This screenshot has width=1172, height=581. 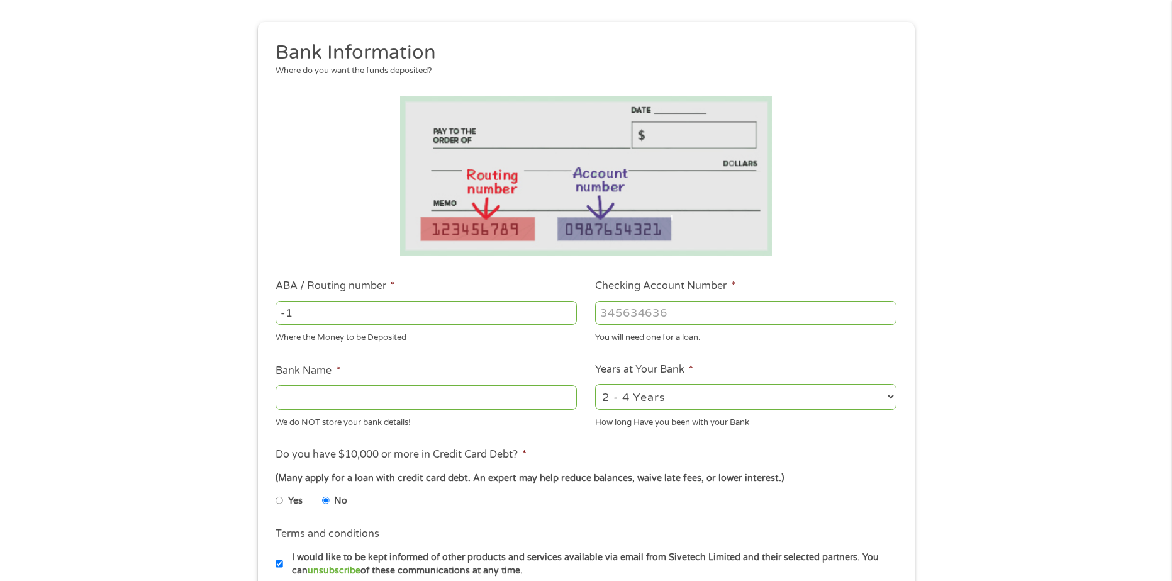 What do you see at coordinates (745, 420) in the screenshot?
I see `div: How long Have you been with your Bank` at bounding box center [745, 420].